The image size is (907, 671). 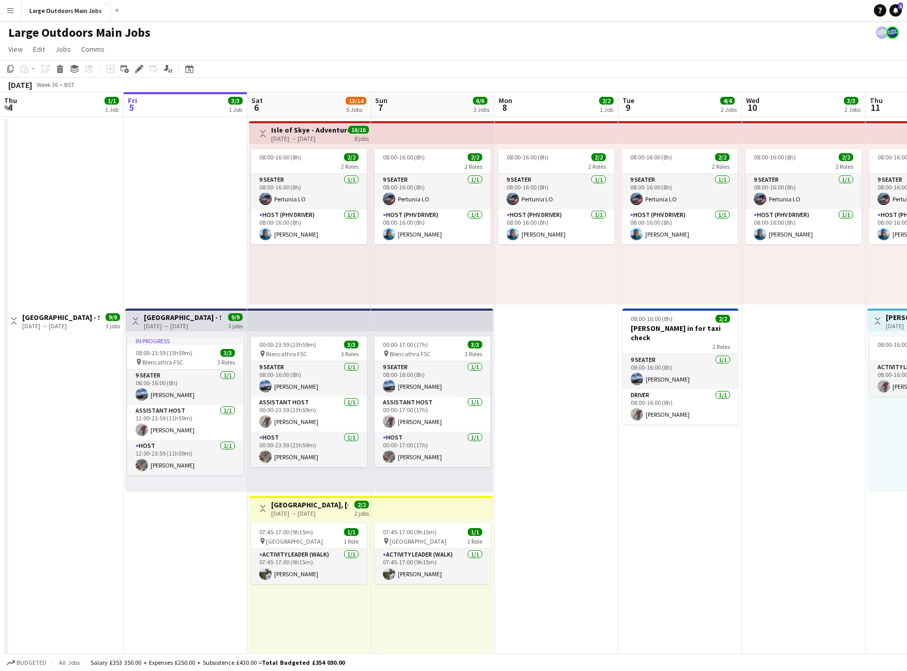 What do you see at coordinates (226, 362) in the screenshot?
I see `span: 3 Roles` at bounding box center [226, 362].